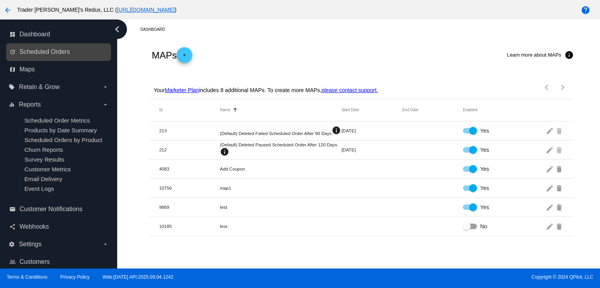  What do you see at coordinates (12, 87) in the screenshot?
I see `i: local_offer` at bounding box center [12, 87].